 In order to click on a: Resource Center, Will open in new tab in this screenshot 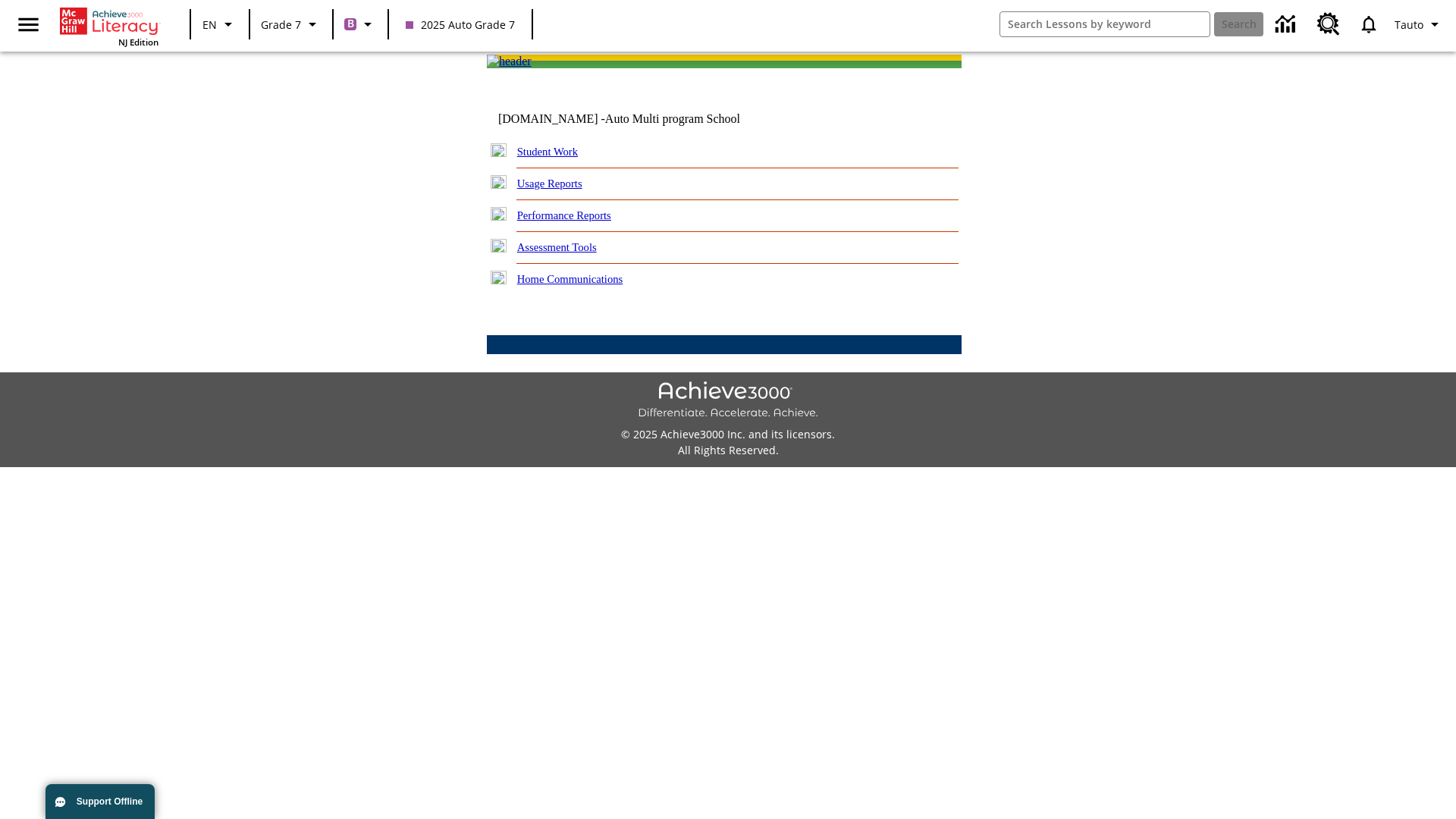, I will do `click(1329, 24)`.